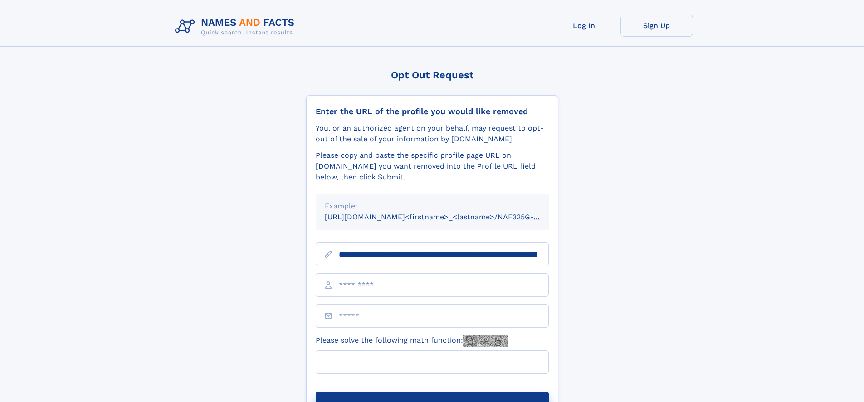  I want to click on div: You, or an authorized agent on your behalf, may request to opt-out of the sale of your informatio..., so click(432, 134).